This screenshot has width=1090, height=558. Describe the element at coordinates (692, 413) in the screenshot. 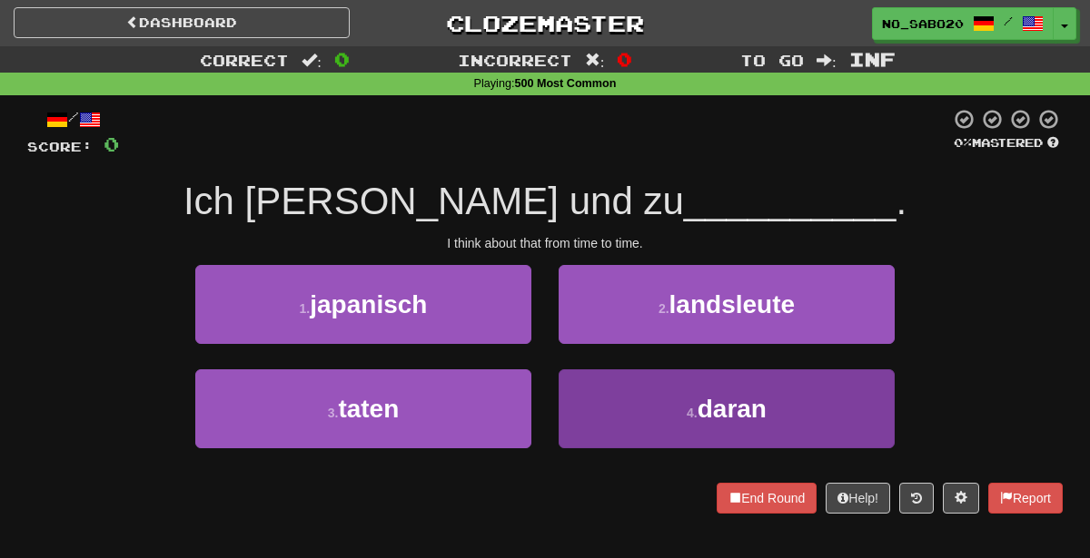

I see `small: 4 .` at that location.